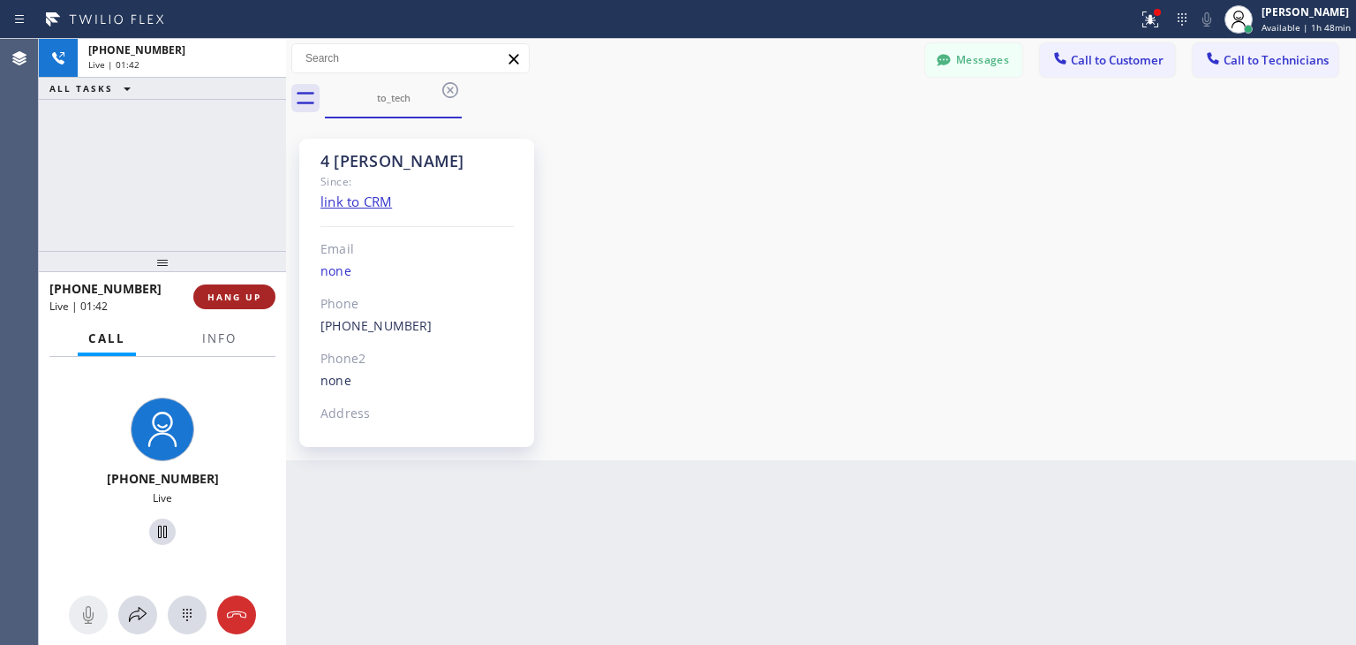  Describe the element at coordinates (107, 338) in the screenshot. I see `button: Call` at that location.